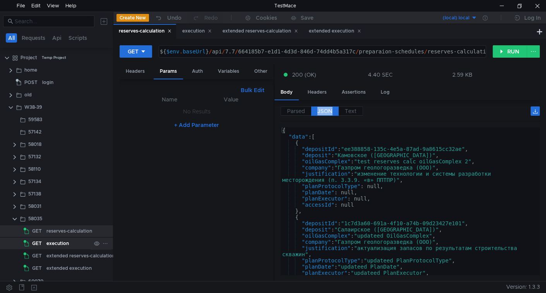 The image size is (546, 293). Describe the element at coordinates (197, 111) in the screenshot. I see `nz-embed-empty: No Results` at that location.